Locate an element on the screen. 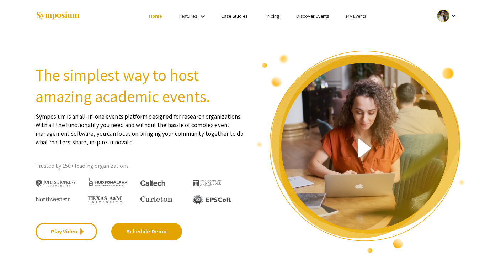 This screenshot has width=501, height=264. a: Play Video is located at coordinates (66, 231).